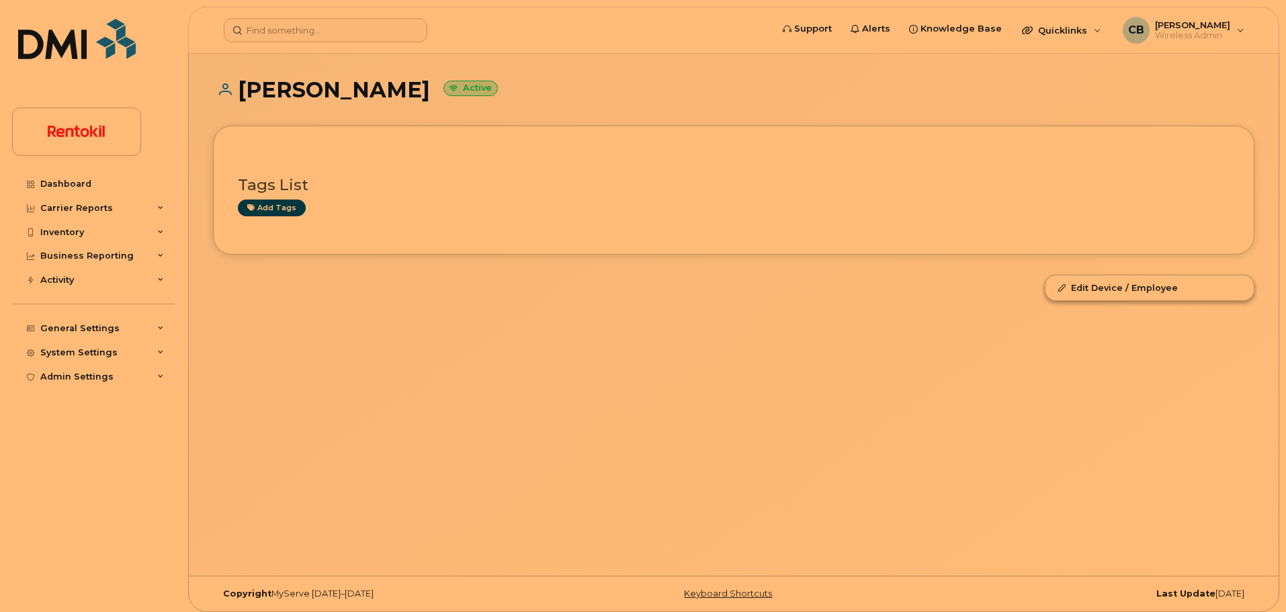  What do you see at coordinates (247, 593) in the screenshot?
I see `strong: Copyright` at bounding box center [247, 593].